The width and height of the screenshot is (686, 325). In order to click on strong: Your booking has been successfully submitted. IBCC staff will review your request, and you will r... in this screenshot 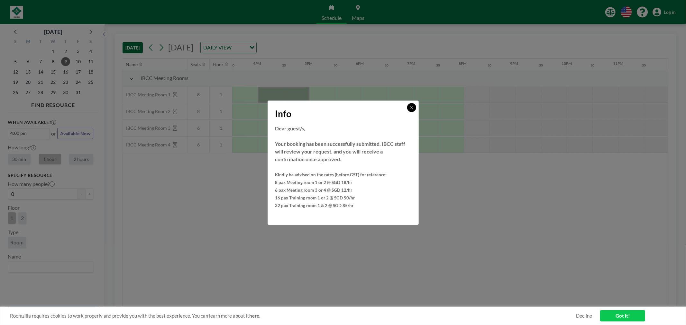, I will do `click(340, 151)`.